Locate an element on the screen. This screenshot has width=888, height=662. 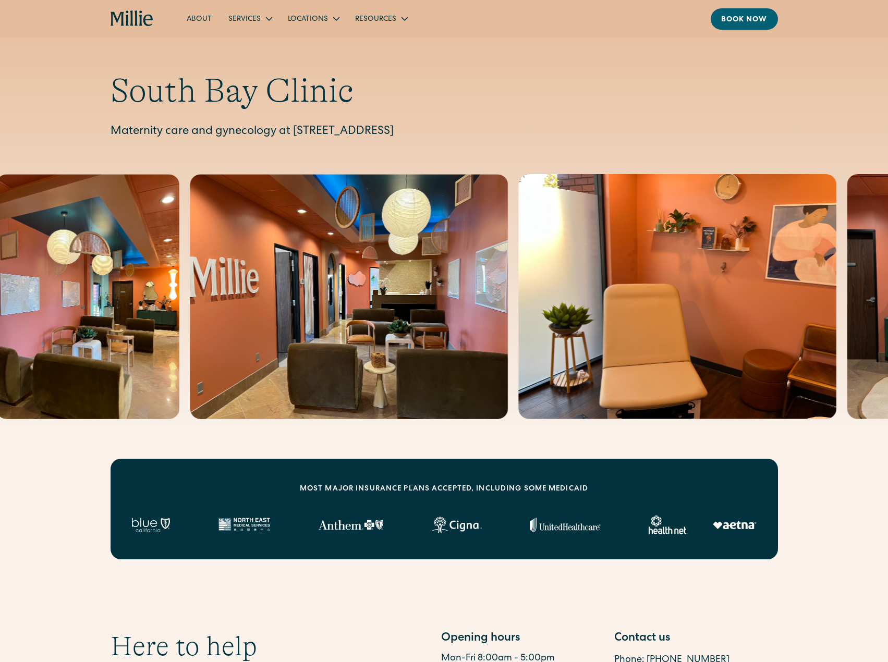
img: Blue California logo is located at coordinates (151, 525).